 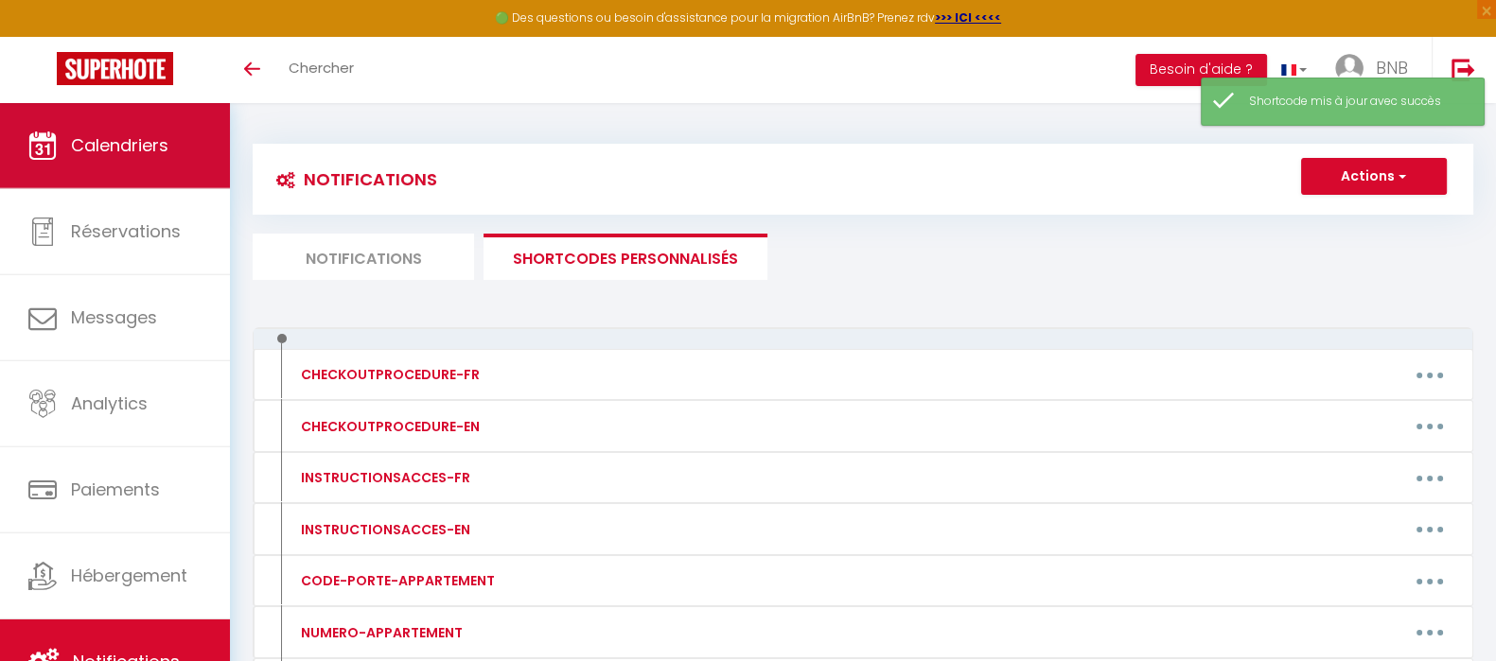 What do you see at coordinates (388, 375) in the screenshot?
I see `div: CHECKOUTPROCEDURE-FR` at bounding box center [388, 375].